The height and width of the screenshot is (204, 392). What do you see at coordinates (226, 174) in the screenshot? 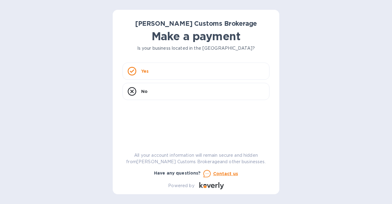
I see `u: Contact us` at bounding box center [226, 174].